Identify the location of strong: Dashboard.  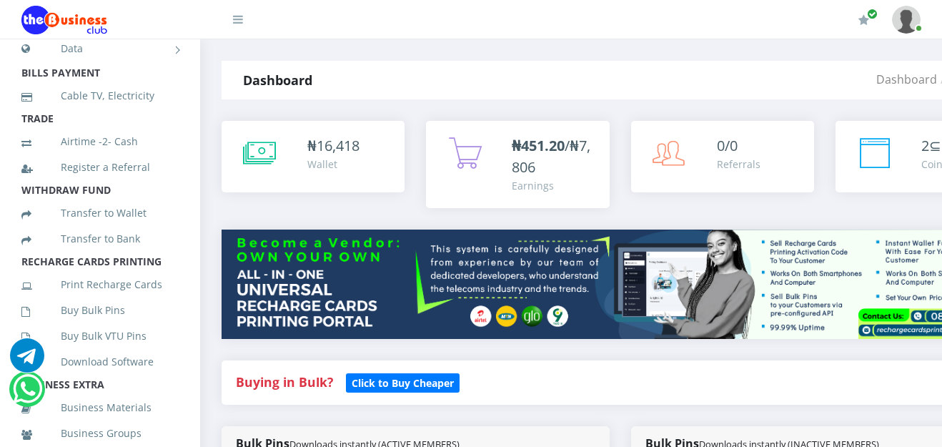
(277, 80).